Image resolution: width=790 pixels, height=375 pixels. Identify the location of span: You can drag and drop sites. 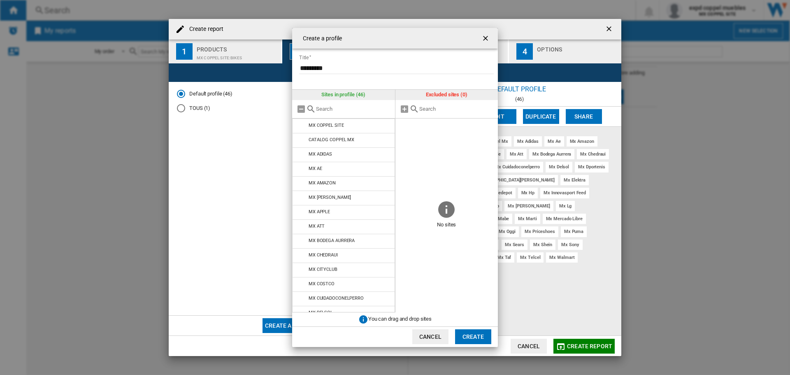
(400, 319).